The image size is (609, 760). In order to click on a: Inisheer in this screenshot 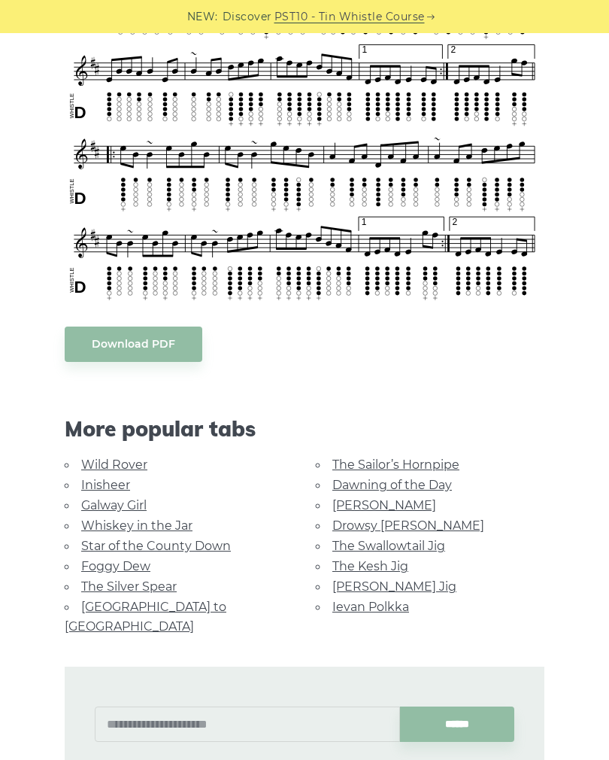, I will do `click(105, 484)`.